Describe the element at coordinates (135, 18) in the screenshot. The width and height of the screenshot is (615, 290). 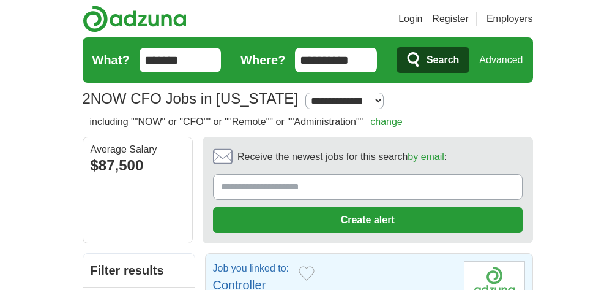
I see `img: Adzuna logo` at that location.